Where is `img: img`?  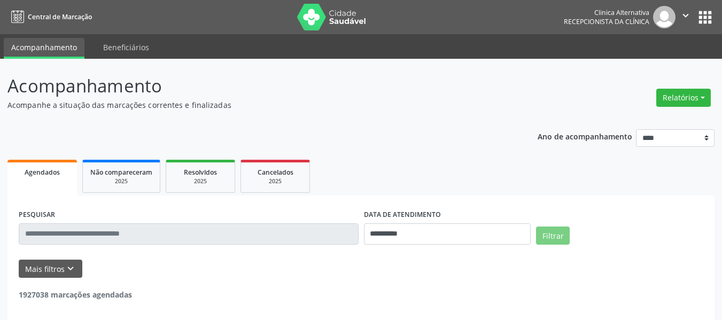 img: img is located at coordinates (664, 17).